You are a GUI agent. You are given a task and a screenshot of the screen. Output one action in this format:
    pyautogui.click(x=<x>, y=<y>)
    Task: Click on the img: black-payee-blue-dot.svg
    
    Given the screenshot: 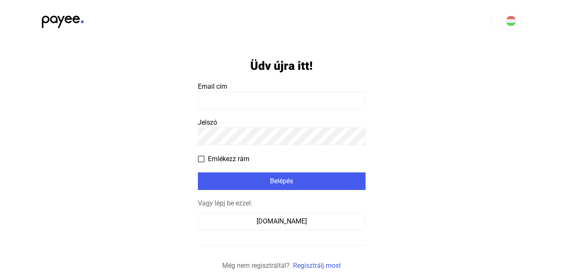 What is the action you would take?
    pyautogui.click(x=63, y=19)
    